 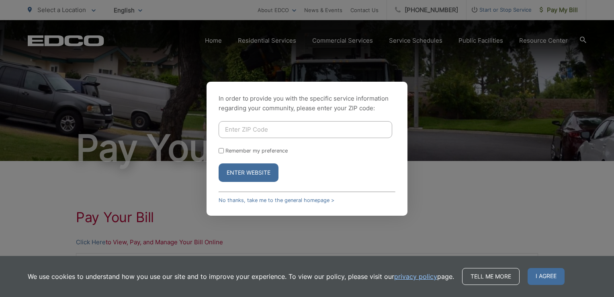 What do you see at coordinates (248, 172) in the screenshot?
I see `button: Enter Website` at bounding box center [248, 172].